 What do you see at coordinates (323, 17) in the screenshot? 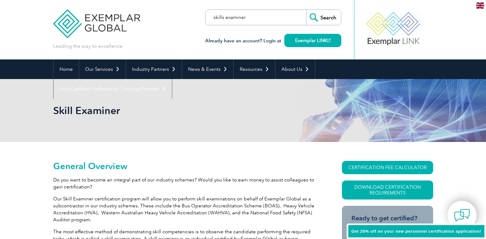
I see `input: Search` at bounding box center [323, 17].